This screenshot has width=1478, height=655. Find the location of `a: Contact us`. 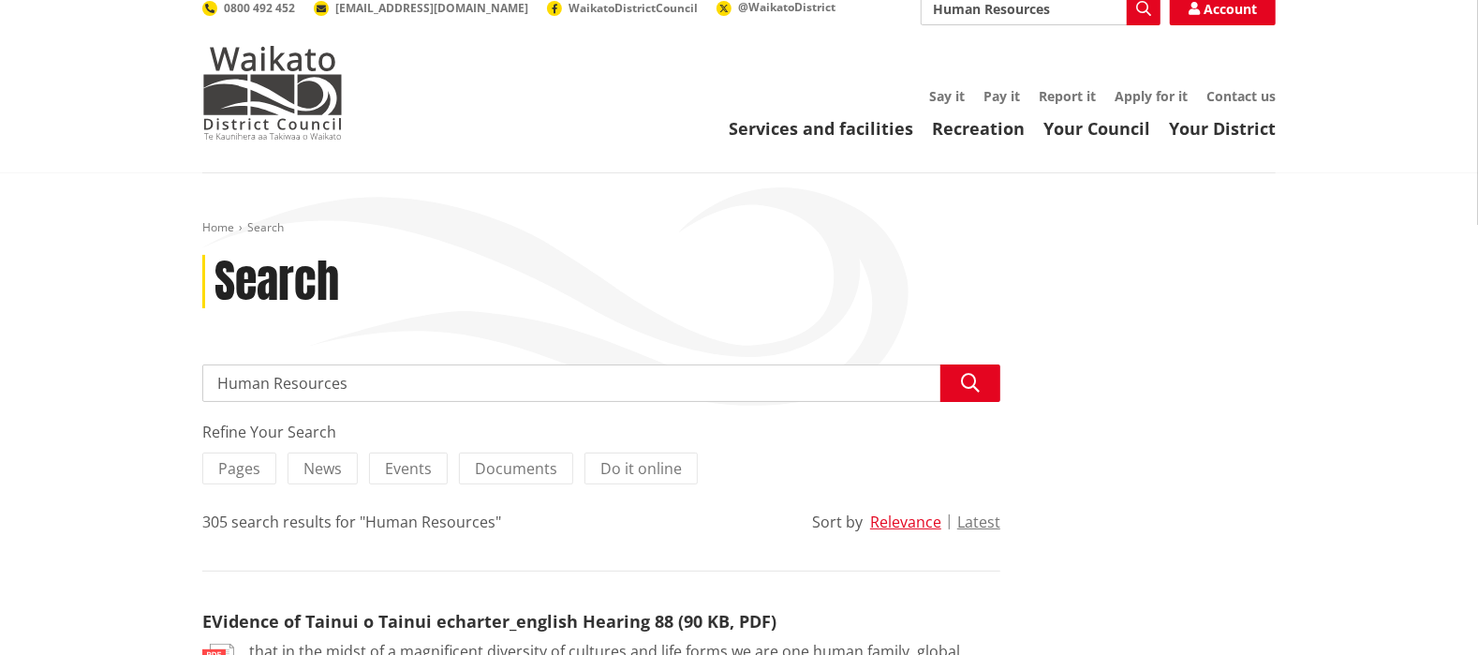

a: Contact us is located at coordinates (1241, 96).